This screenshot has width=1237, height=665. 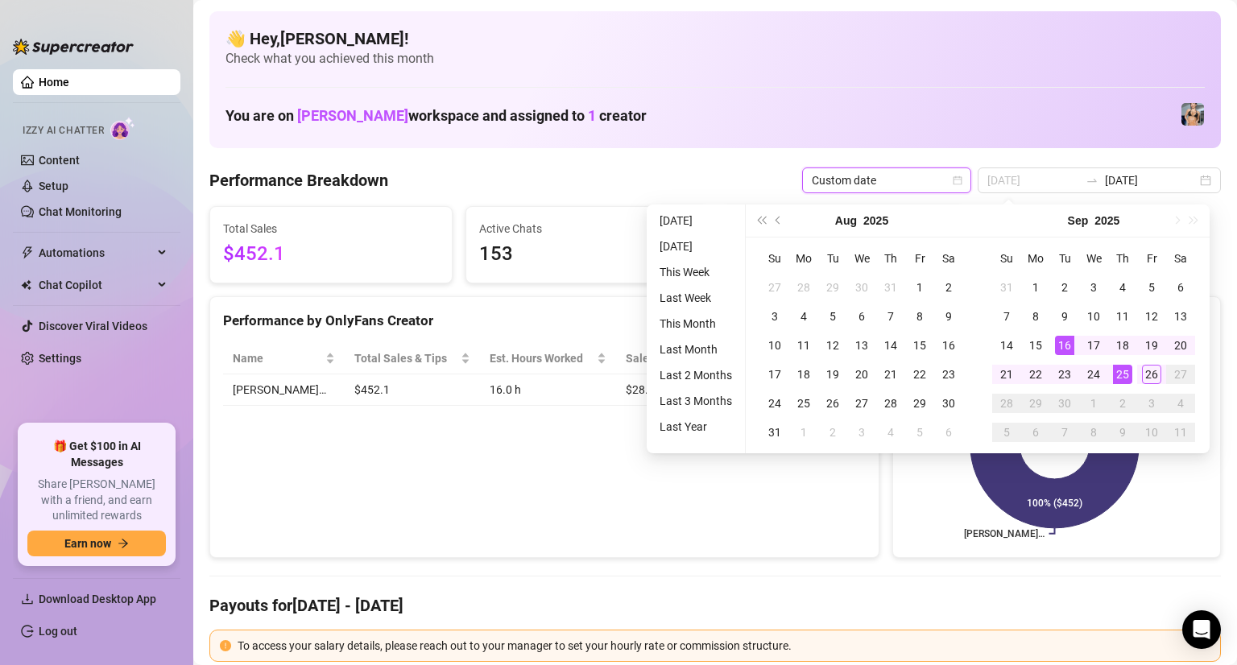 What do you see at coordinates (544, 321) in the screenshot?
I see `div: Performance by OnlyFans Creator` at bounding box center [544, 321].